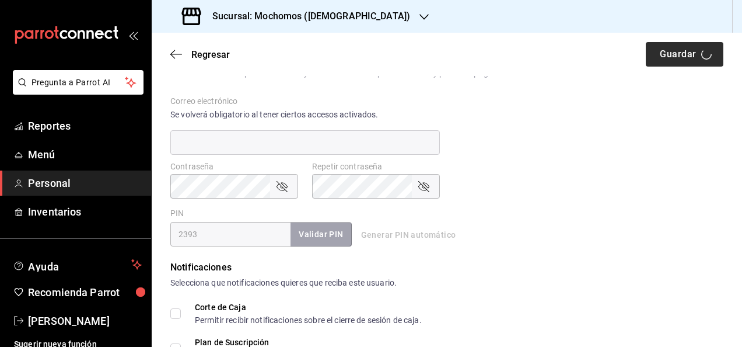 The image size is (742, 347). Describe the element at coordinates (376, 166) in the screenshot. I see `label: Repetir contraseña` at that location.